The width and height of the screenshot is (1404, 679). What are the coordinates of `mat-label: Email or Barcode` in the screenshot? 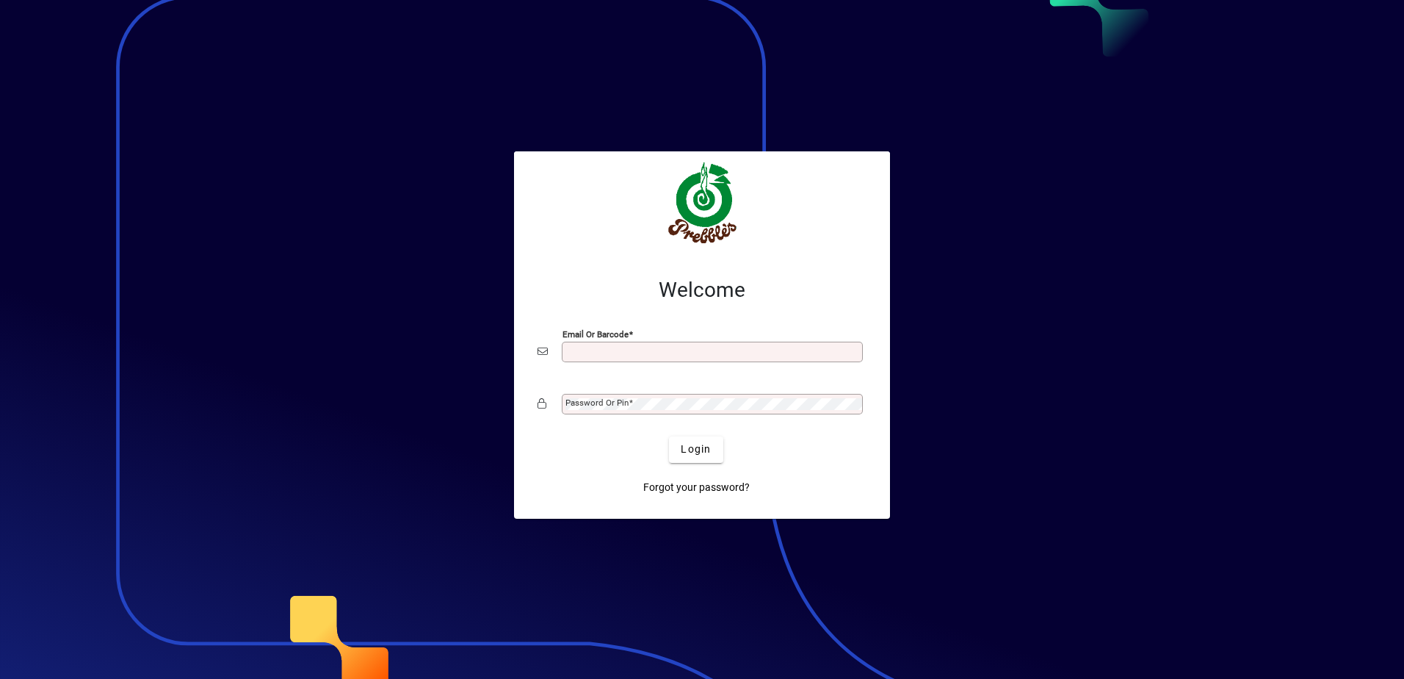 It's located at (596, 333).